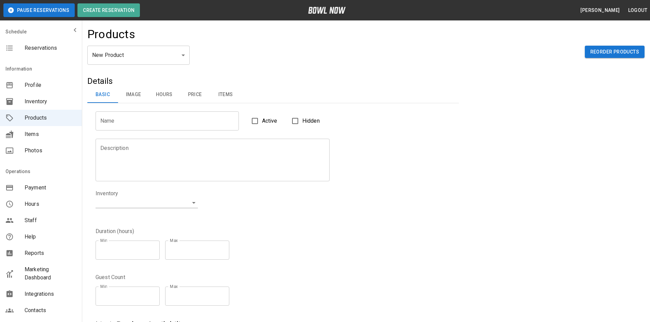  I want to click on span: Items, so click(50, 134).